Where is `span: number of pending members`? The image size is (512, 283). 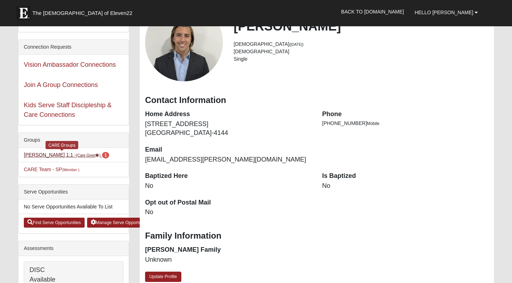 span: number of pending members is located at coordinates (106, 155).